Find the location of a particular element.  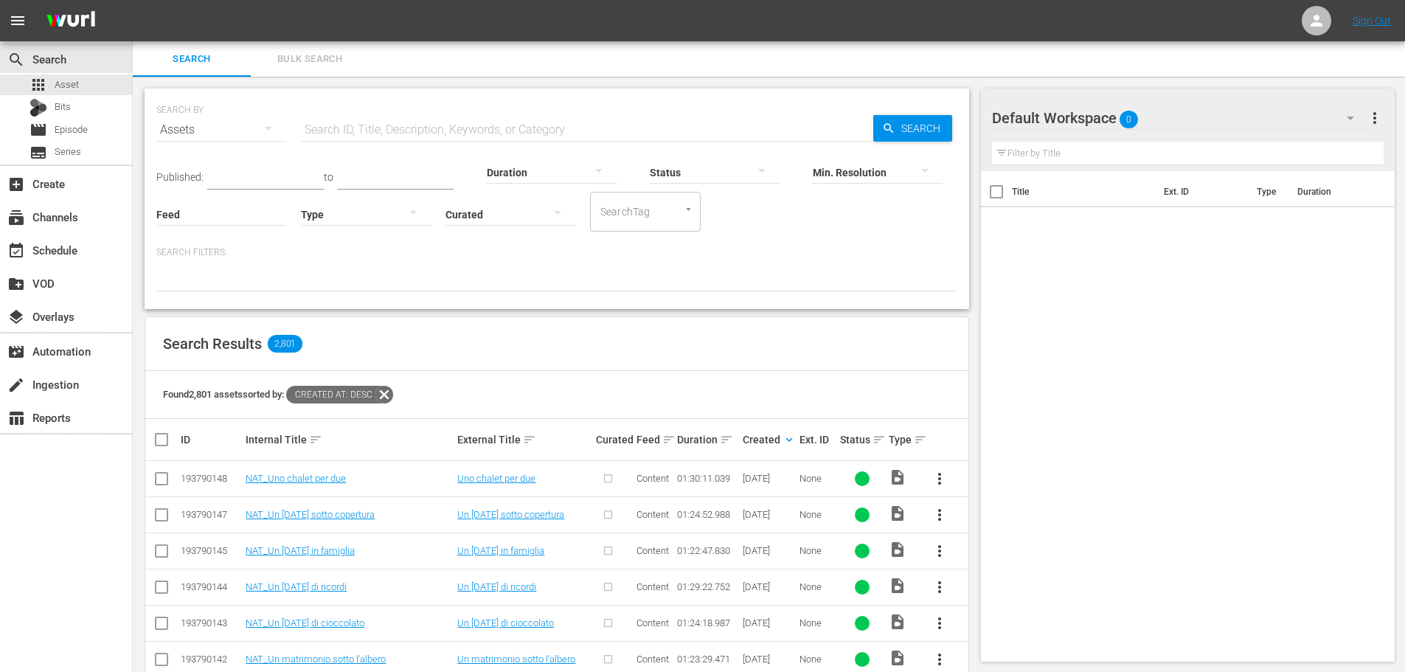

a: Uno chalet per due is located at coordinates (496, 478).